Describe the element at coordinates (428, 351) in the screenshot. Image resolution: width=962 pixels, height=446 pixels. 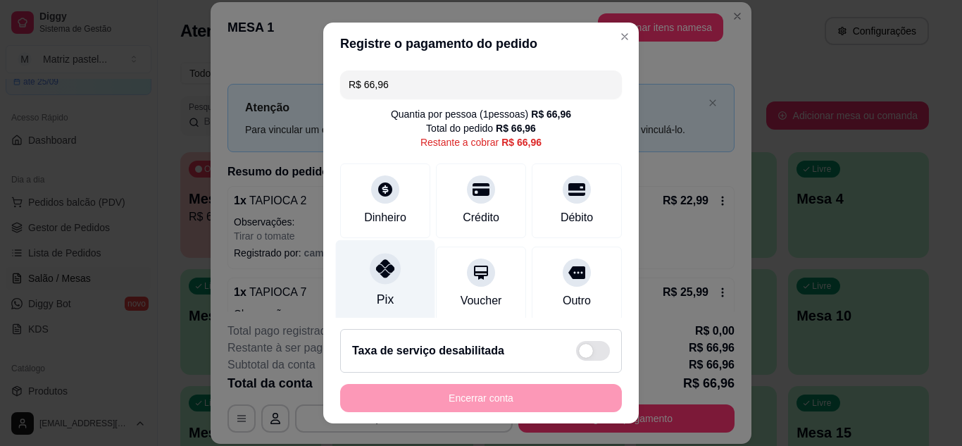
I see `h2: Taxa de serviço desabilitada` at that location.